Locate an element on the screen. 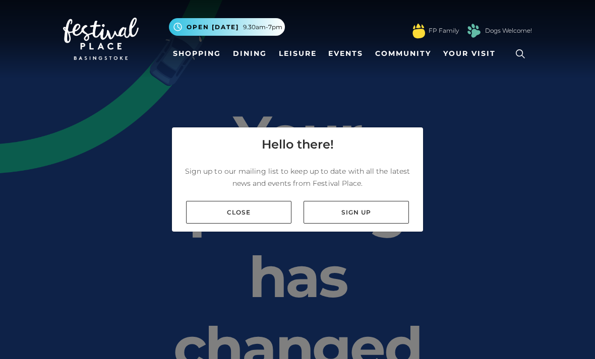 The height and width of the screenshot is (359, 595). a: Your Visit is located at coordinates (472, 53).